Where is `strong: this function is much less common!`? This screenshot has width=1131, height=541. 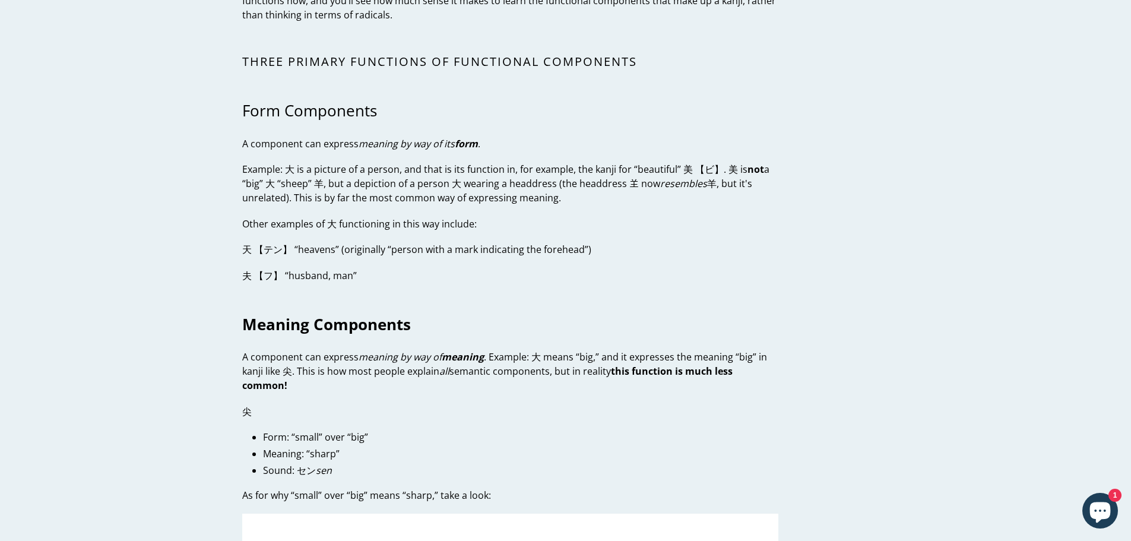
strong: this function is much less common! is located at coordinates (487, 378).